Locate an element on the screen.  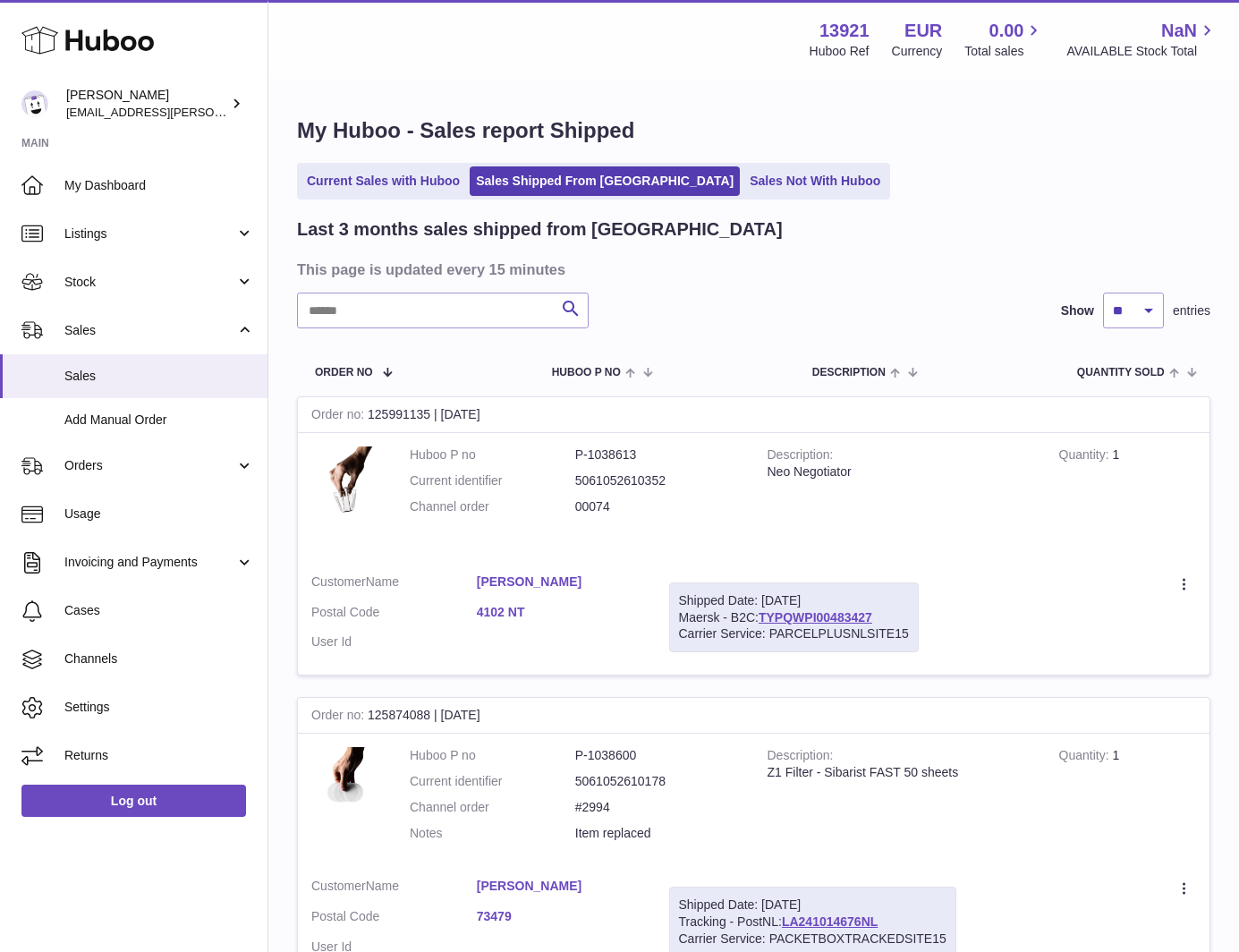
a: Log out is located at coordinates (134, 801).